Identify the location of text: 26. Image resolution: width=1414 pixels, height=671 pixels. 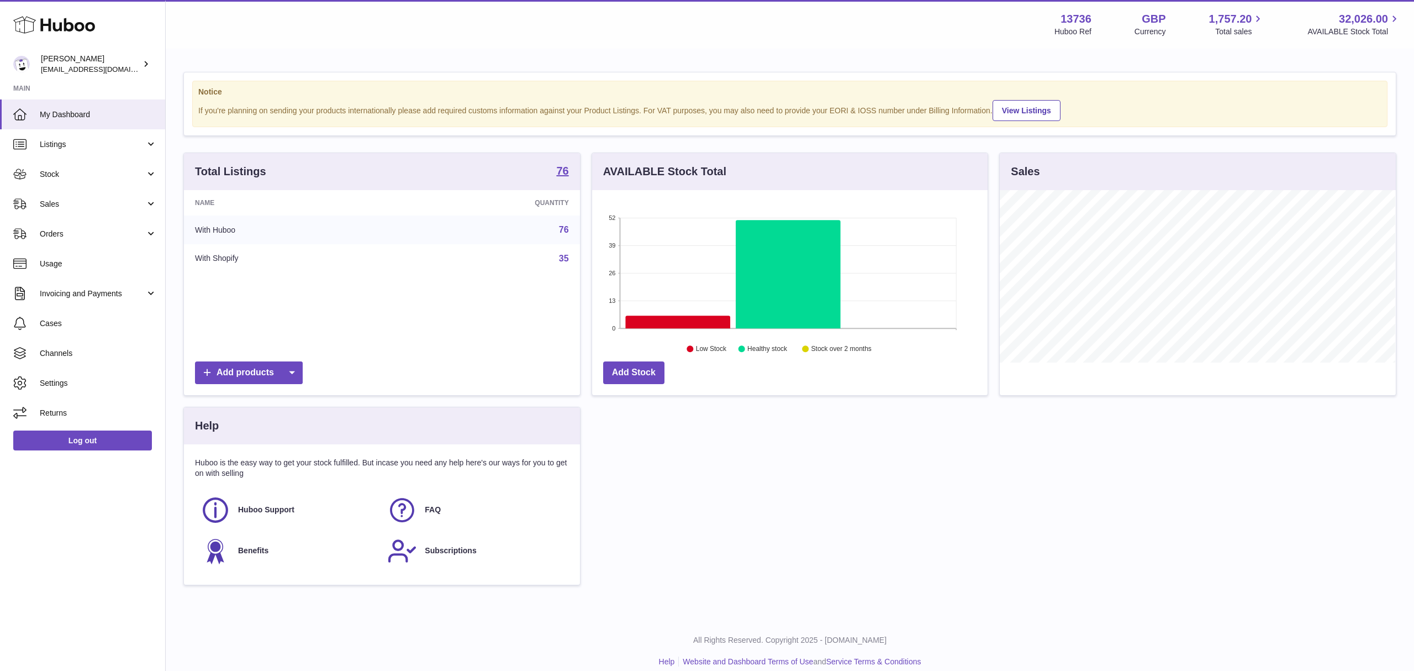
(612, 273).